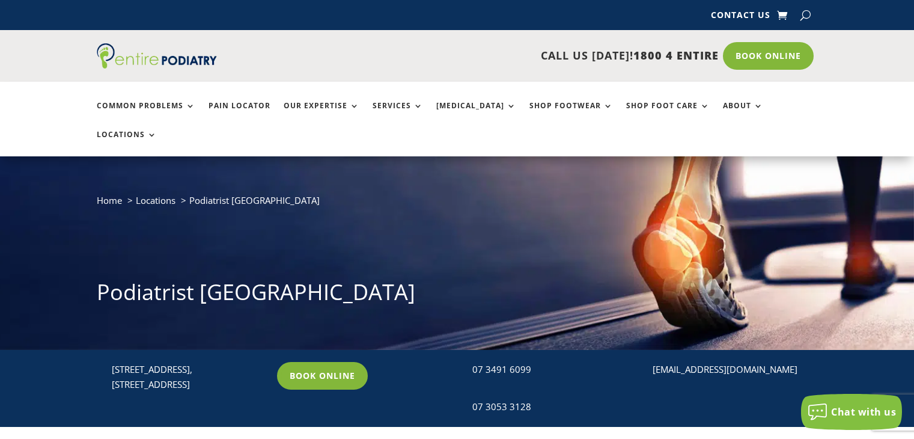 The image size is (914, 439). What do you see at coordinates (457, 204) in the screenshot?
I see `nav: breadcrumb` at bounding box center [457, 204].